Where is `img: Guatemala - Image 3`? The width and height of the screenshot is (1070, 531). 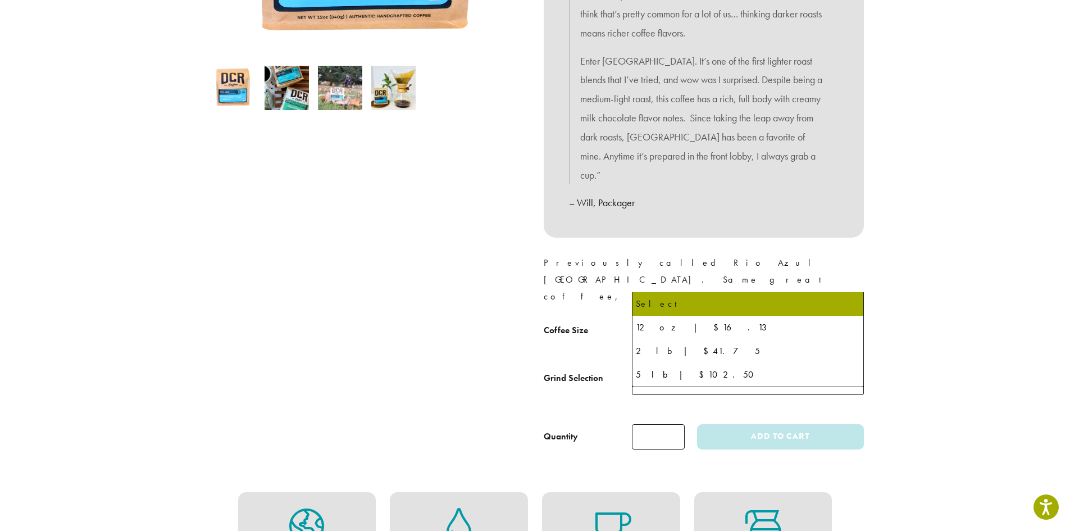
img: Guatemala - Image 3 is located at coordinates (340, 88).